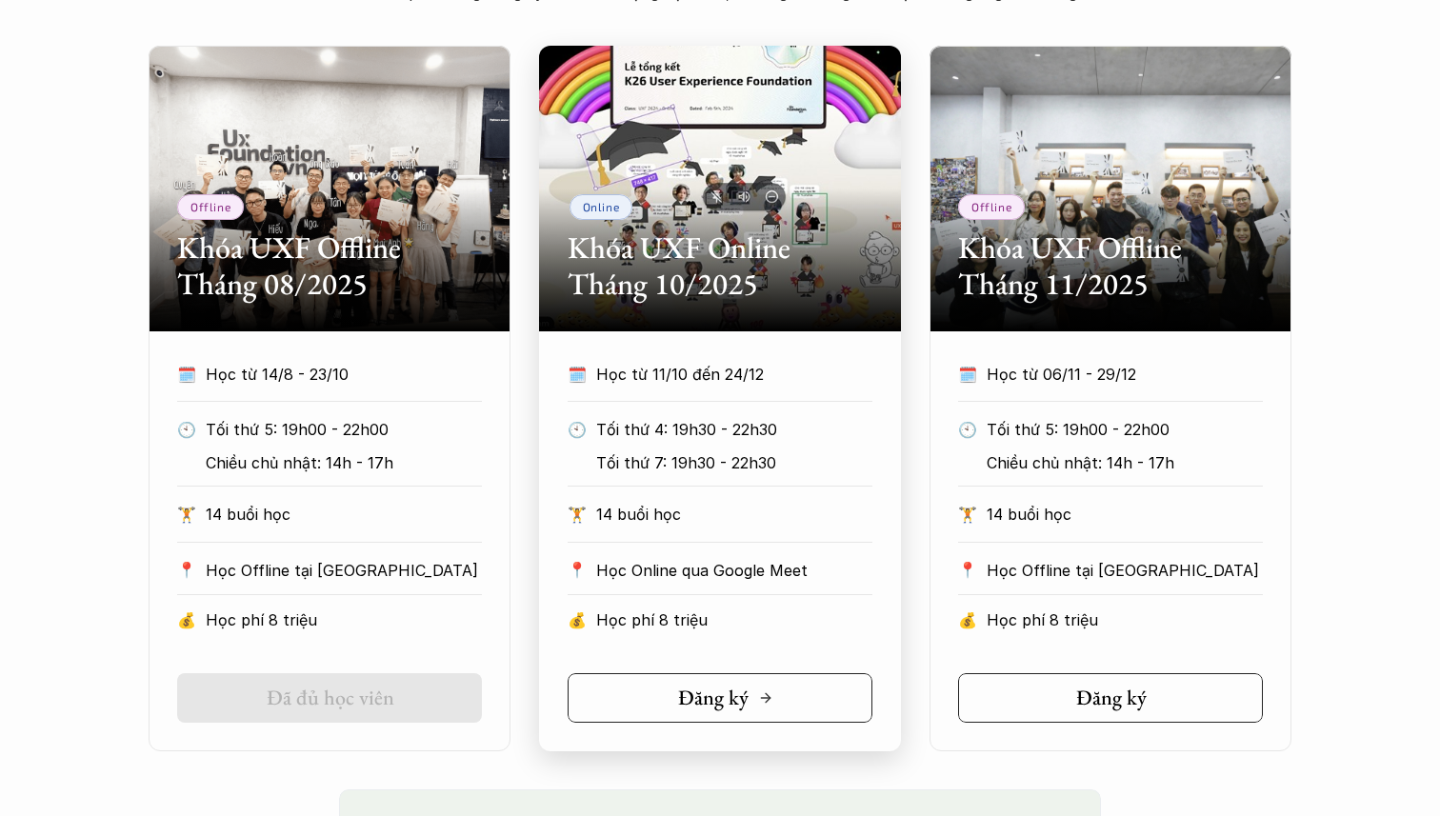  Describe the element at coordinates (1111, 266) in the screenshot. I see `h2: Khóa UXF Offline Tháng 11/2025` at that location.